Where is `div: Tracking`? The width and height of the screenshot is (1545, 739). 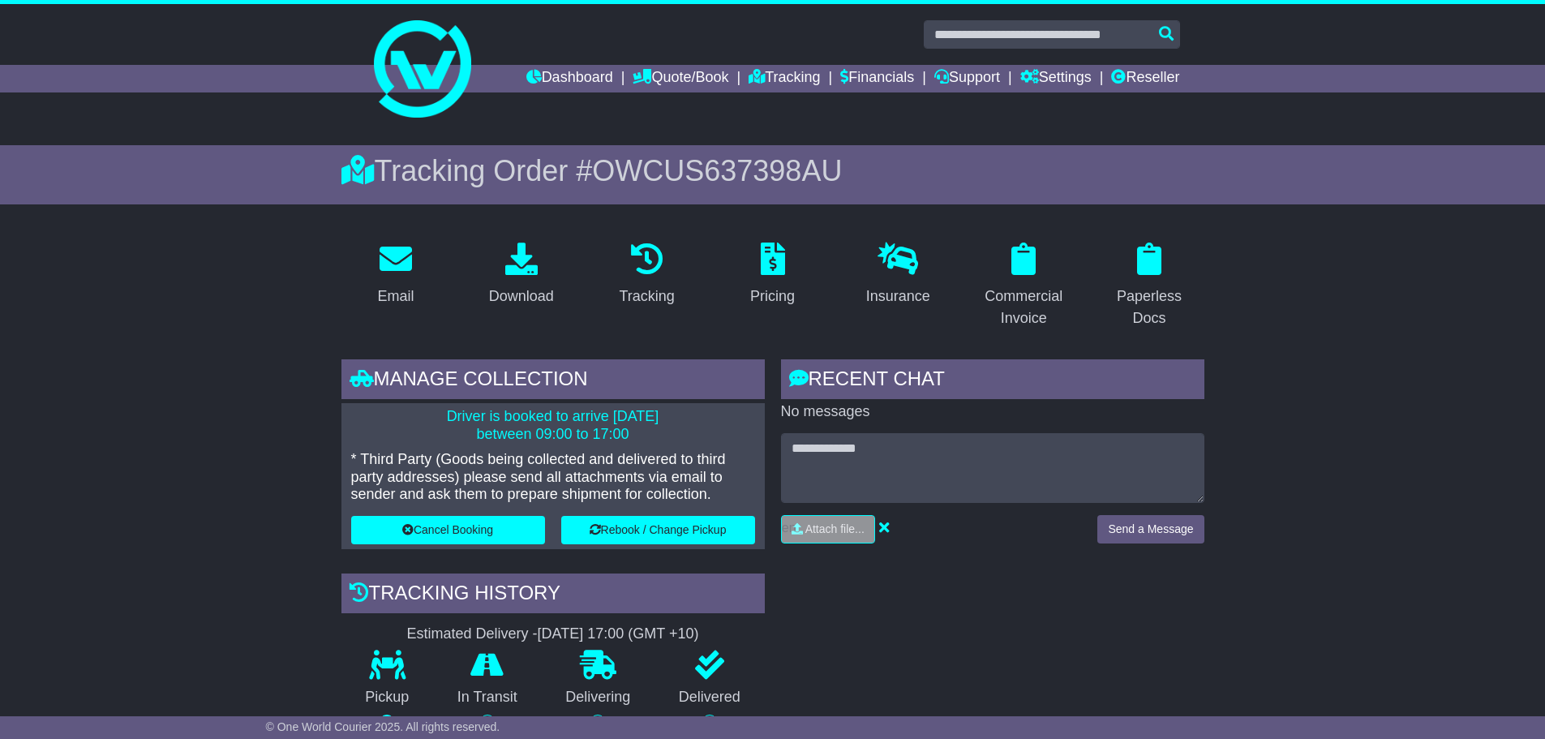
div: Tracking is located at coordinates (647, 296).